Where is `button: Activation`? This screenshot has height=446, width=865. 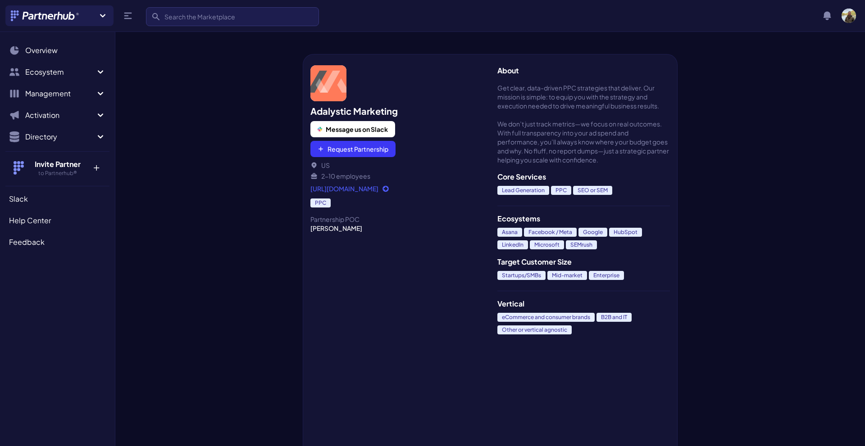
button: Activation is located at coordinates (57, 115).